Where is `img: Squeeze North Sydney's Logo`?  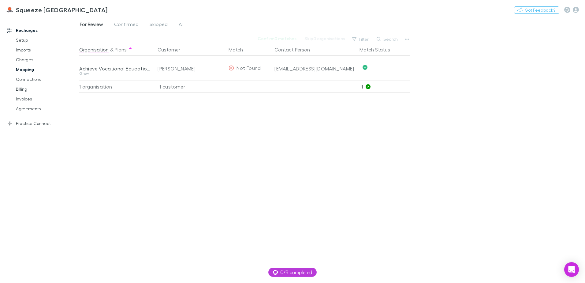
img: Squeeze North Sydney's Logo is located at coordinates (10, 10).